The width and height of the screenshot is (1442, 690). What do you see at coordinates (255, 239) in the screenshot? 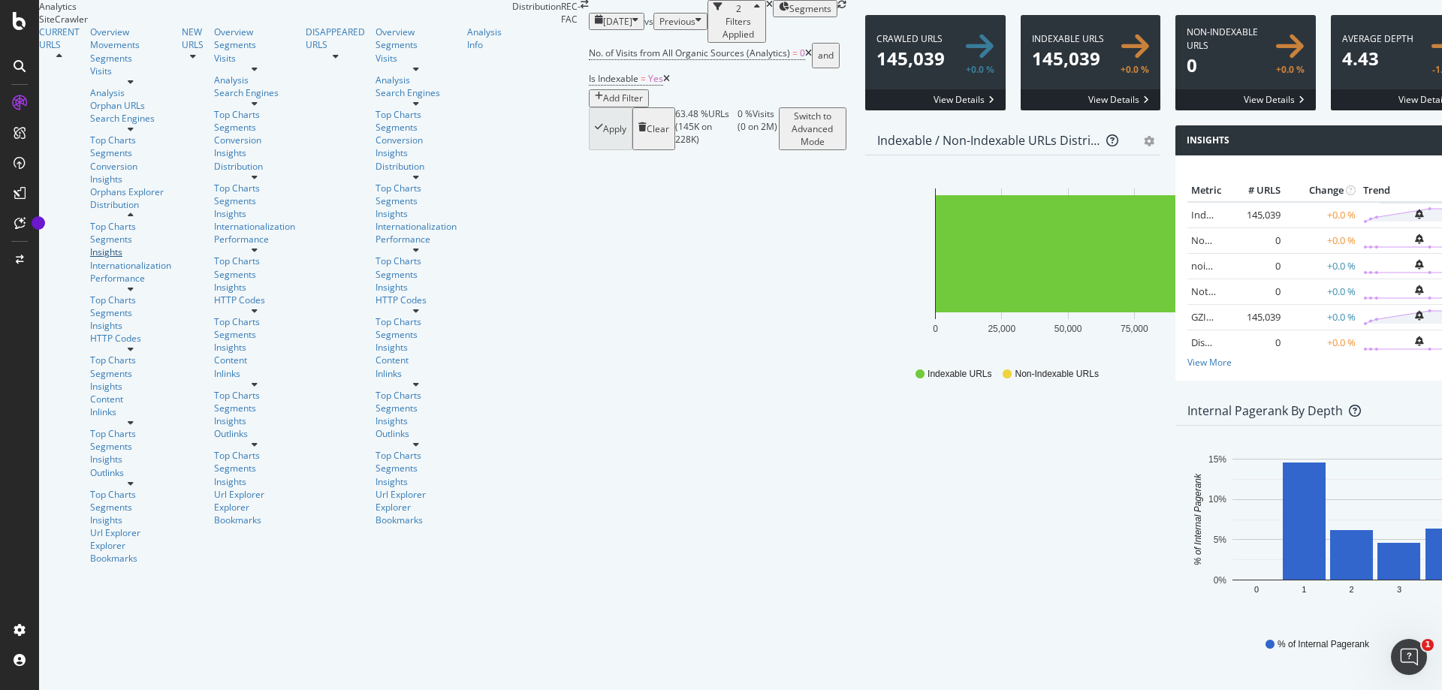
I see `div: Performance` at bounding box center [255, 239].